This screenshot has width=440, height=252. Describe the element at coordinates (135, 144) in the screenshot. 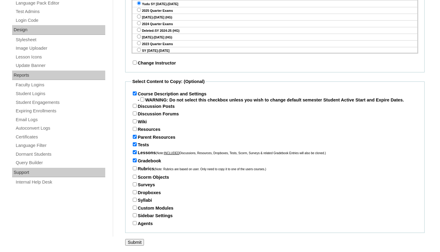

I see `input: Tests` at that location.